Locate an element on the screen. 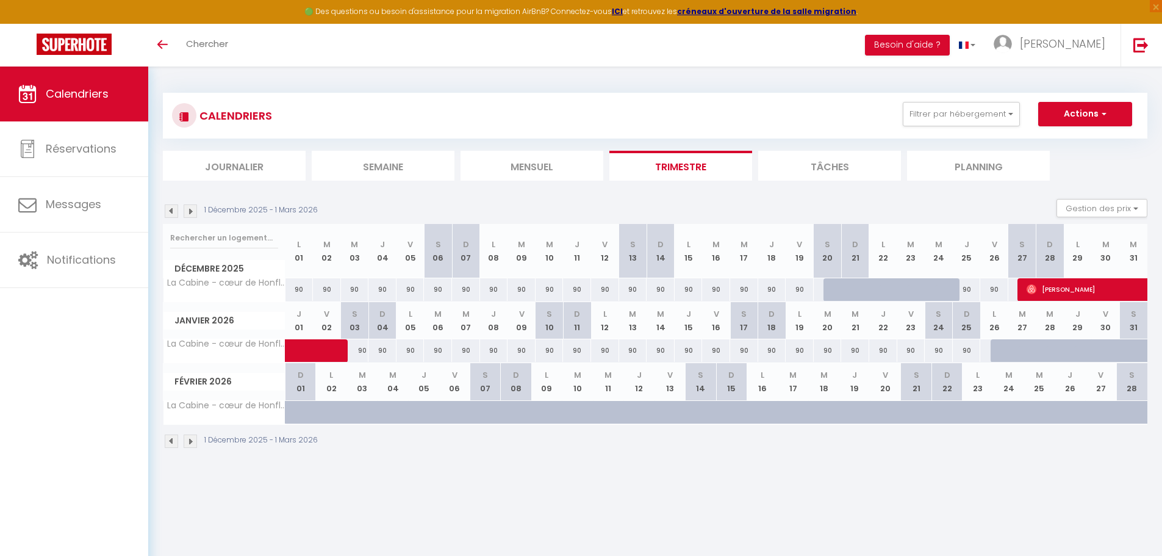  a: Chercher is located at coordinates (207, 45).